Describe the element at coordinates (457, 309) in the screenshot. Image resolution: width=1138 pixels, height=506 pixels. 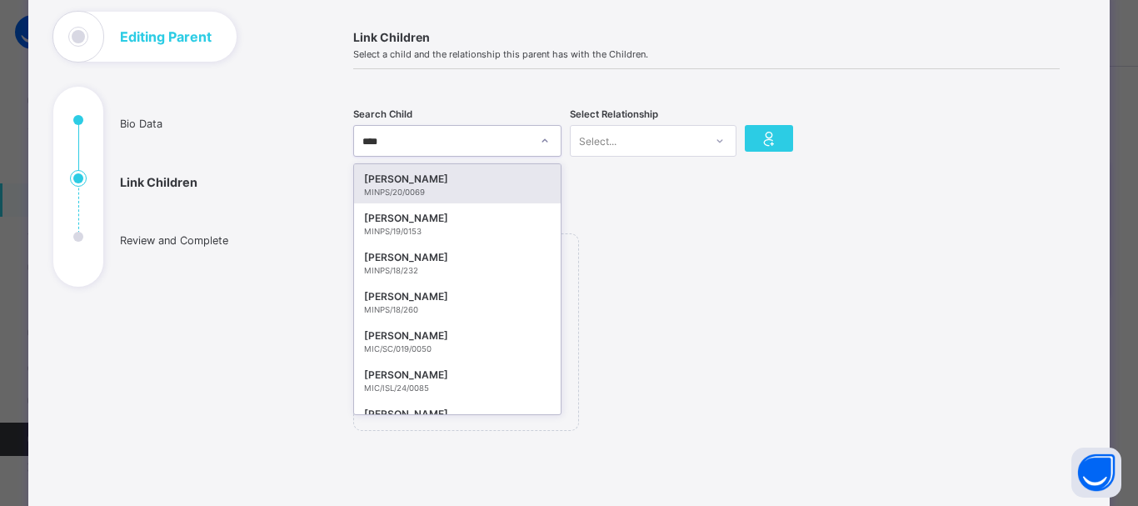
I see `div: MINPS/18/260` at that location.